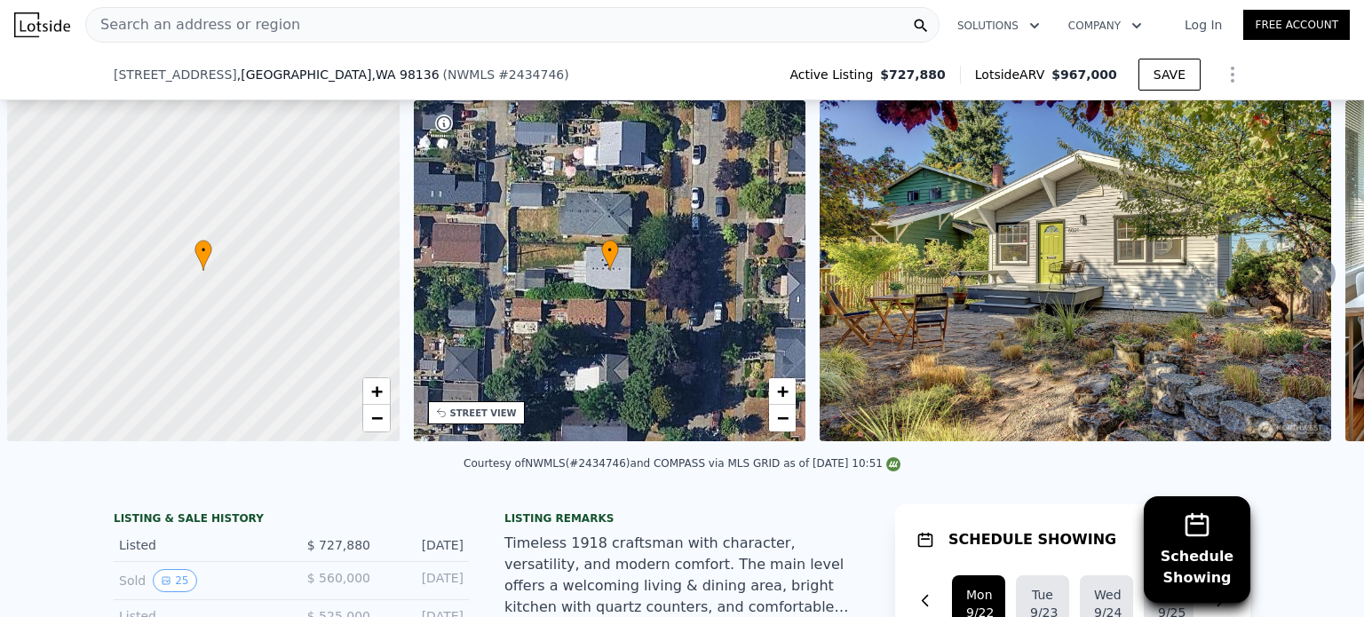 The width and height of the screenshot is (1364, 617). Describe the element at coordinates (471, 75) in the screenshot. I see `span: NWMLS` at that location.